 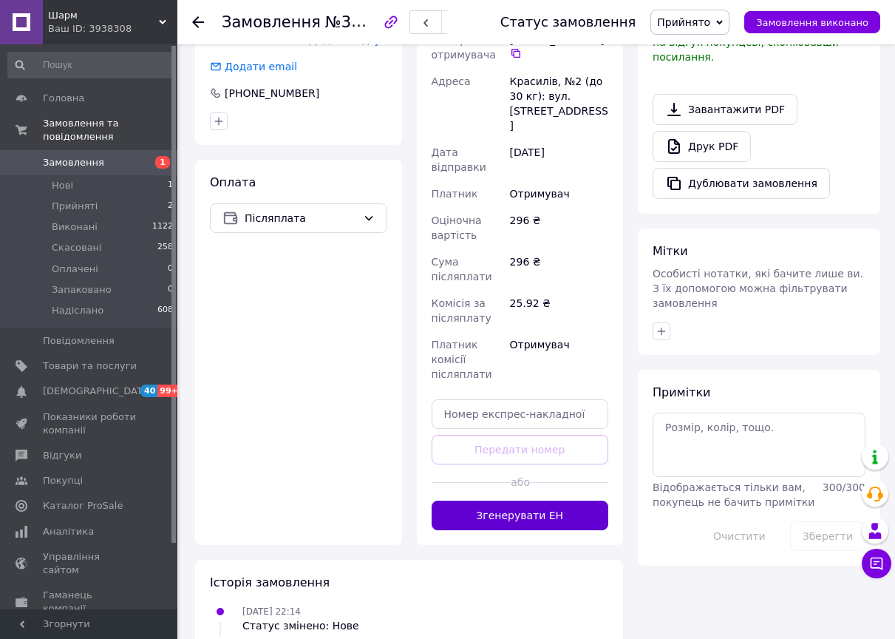 What do you see at coordinates (378, 21) in the screenshot?
I see `span: №366234150` at bounding box center [378, 21].